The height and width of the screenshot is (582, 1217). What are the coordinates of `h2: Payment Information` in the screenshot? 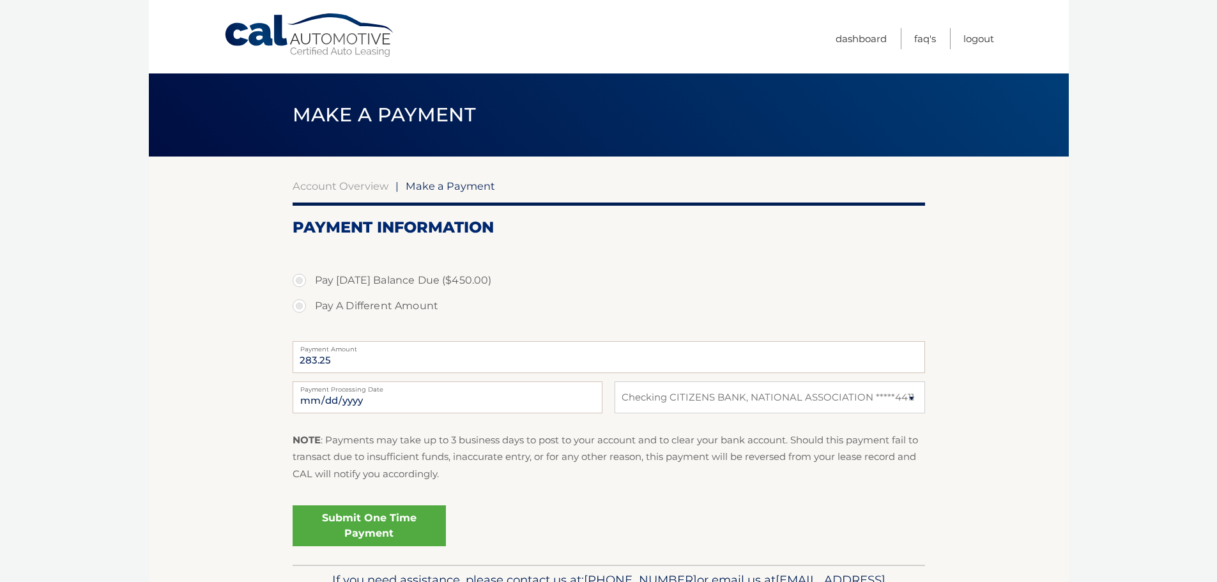 It's located at (609, 227).